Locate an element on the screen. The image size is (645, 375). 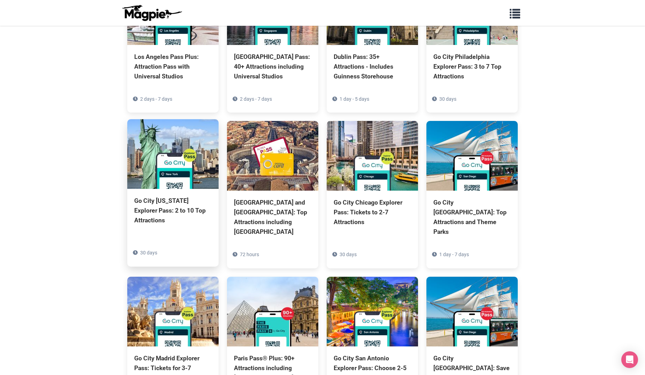
div: Go City Chicago Explorer Pass: Tickets to 2-7 Attractions is located at coordinates (373, 212).